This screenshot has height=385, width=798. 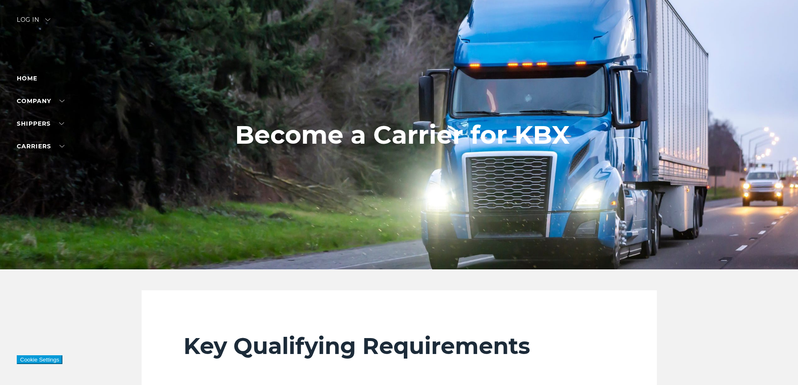 I want to click on a: SHIPPERS, so click(x=40, y=124).